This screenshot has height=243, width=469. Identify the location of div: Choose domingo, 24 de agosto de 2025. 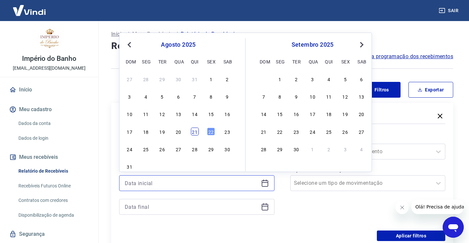
(130, 149).